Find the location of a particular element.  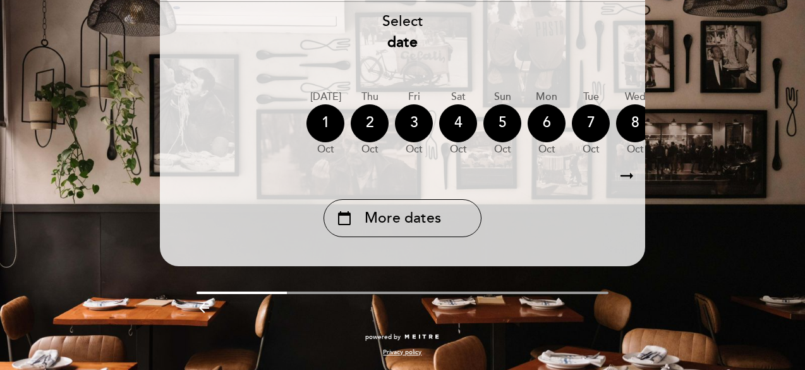

div: Sun is located at coordinates (502, 97).